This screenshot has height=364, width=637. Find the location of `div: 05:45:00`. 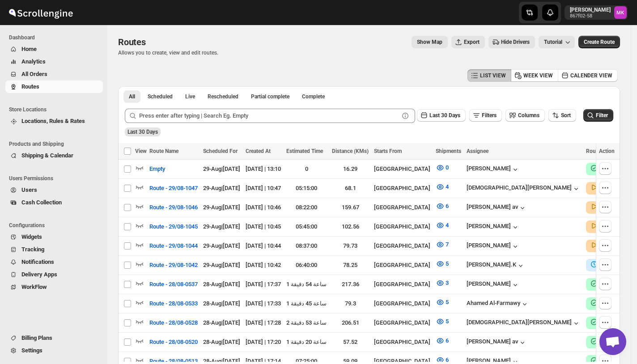

div: 05:45:00 is located at coordinates (306, 227).